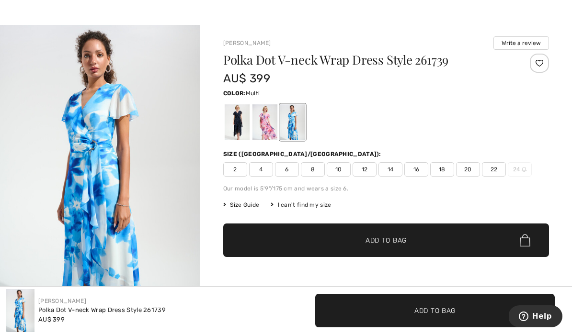  I want to click on div: Our model is 5'9"/175 cm and wears a size 6., so click(386, 189).